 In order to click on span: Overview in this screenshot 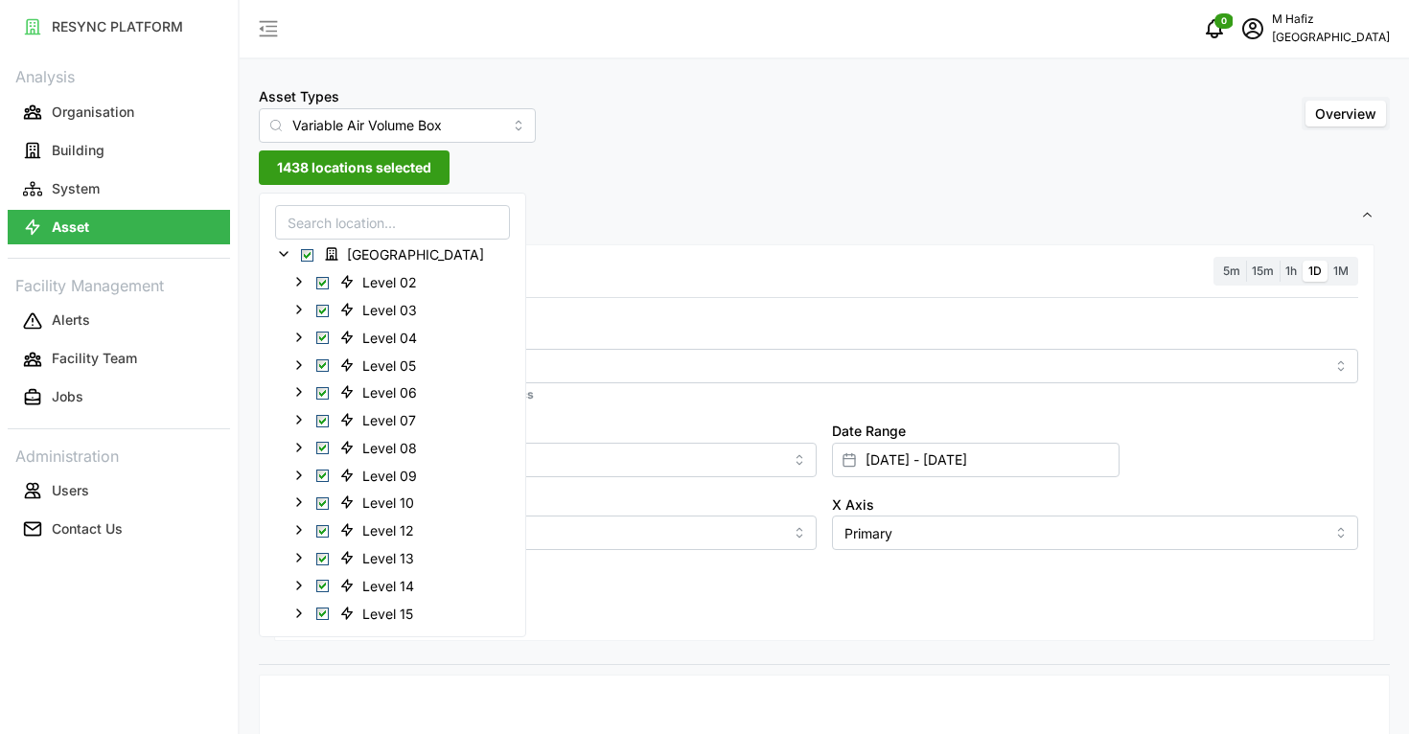, I will do `click(1346, 113)`.